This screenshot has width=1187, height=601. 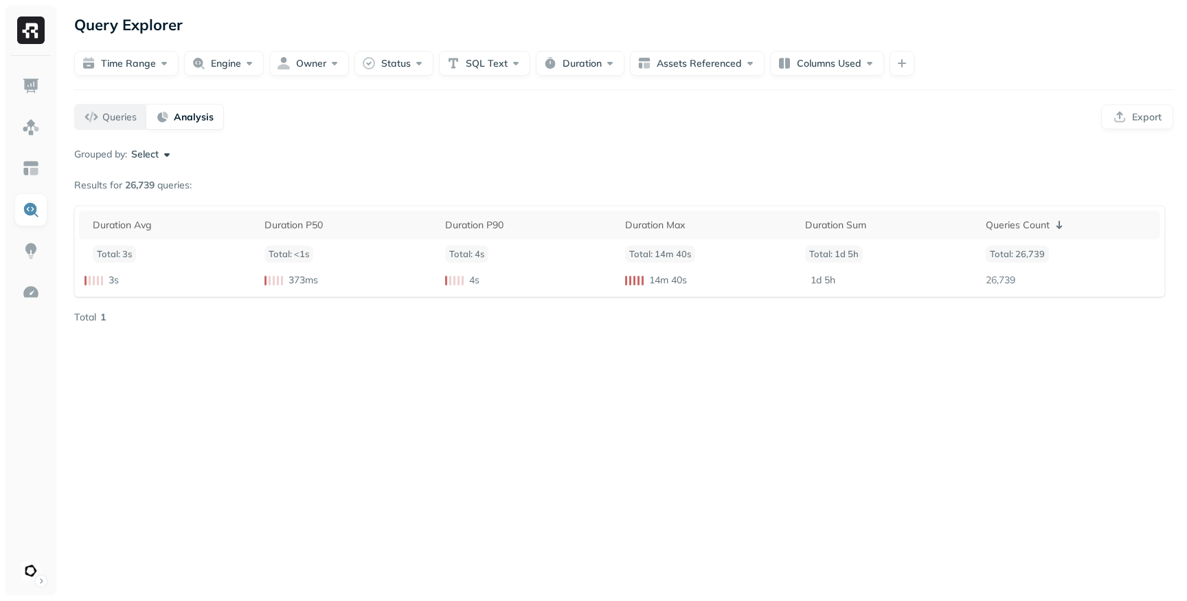 What do you see at coordinates (194, 117) in the screenshot?
I see `p: Analysis` at bounding box center [194, 117].